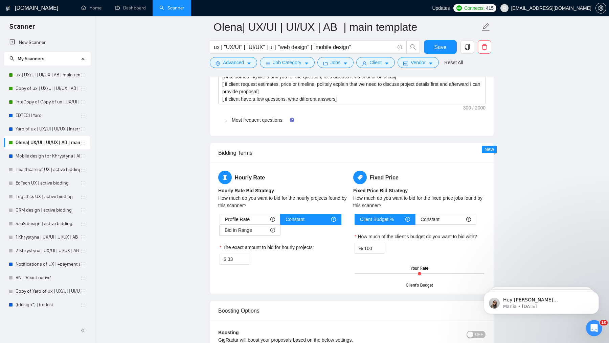 This screenshot has width=609, height=343. What do you see at coordinates (48, 305) in the screenshot?
I see `a: ((design*) | (redesi` at bounding box center [48, 305].